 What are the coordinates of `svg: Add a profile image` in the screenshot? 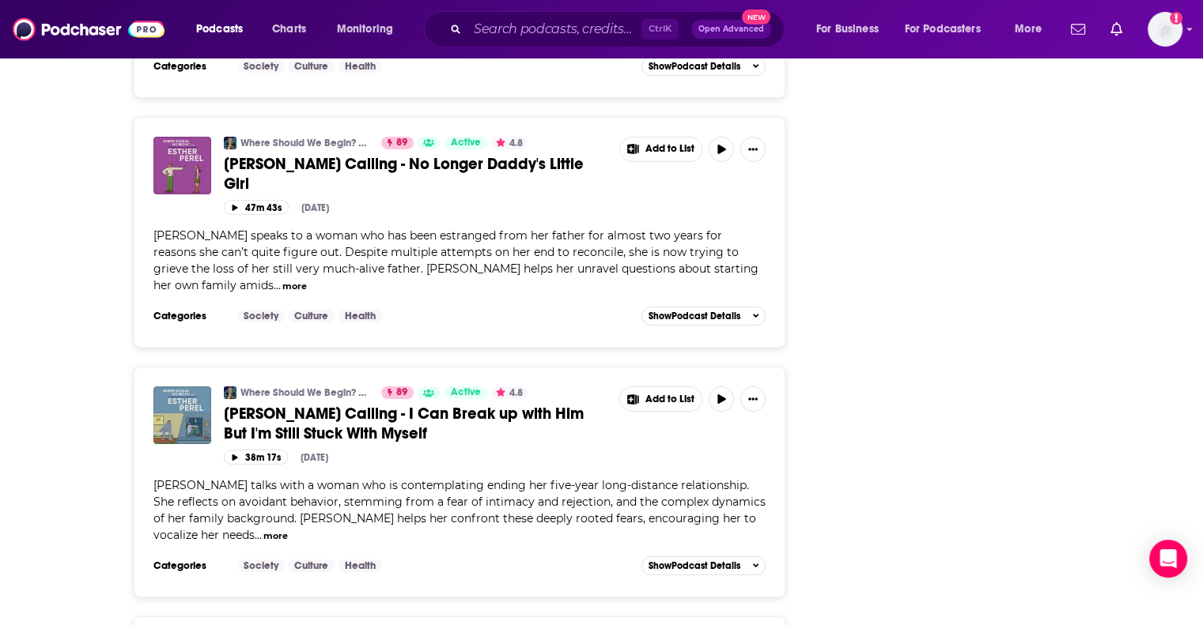 It's located at (1176, 18).